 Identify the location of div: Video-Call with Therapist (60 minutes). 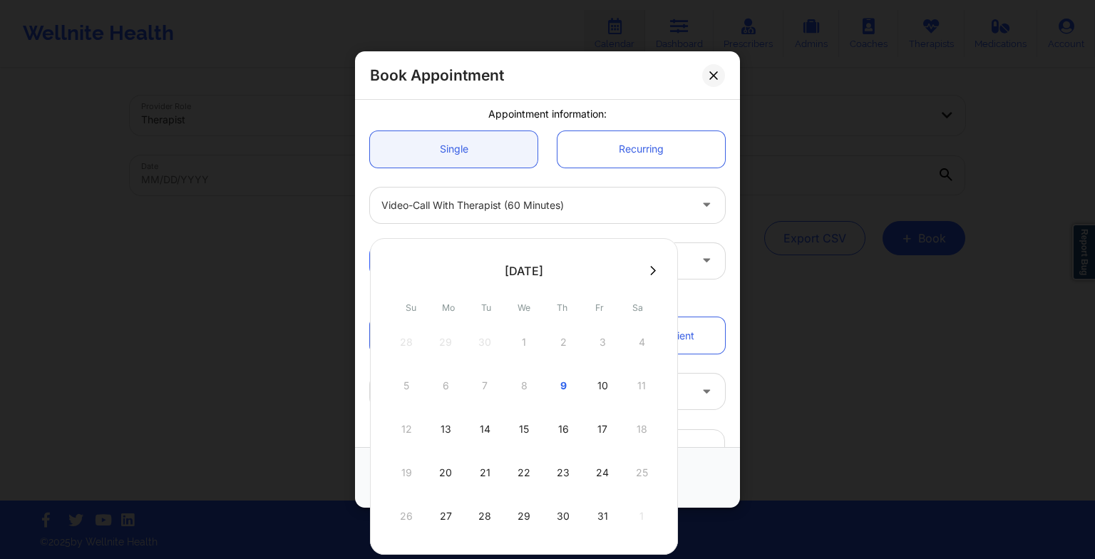
(535, 205).